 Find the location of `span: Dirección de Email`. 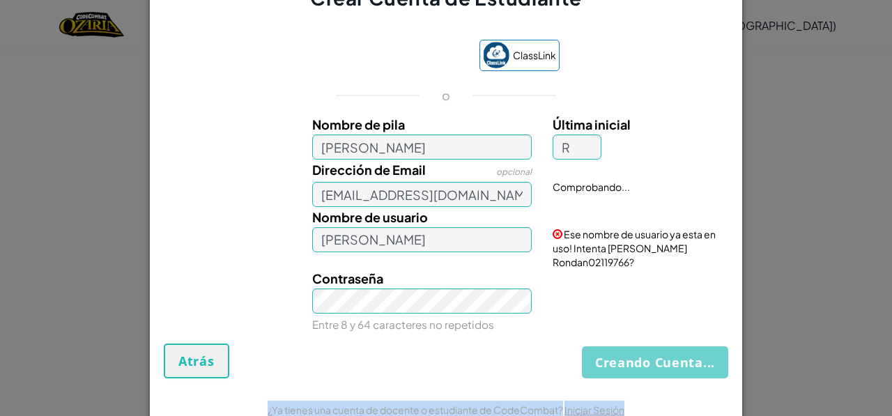

span: Dirección de Email is located at coordinates (369, 169).